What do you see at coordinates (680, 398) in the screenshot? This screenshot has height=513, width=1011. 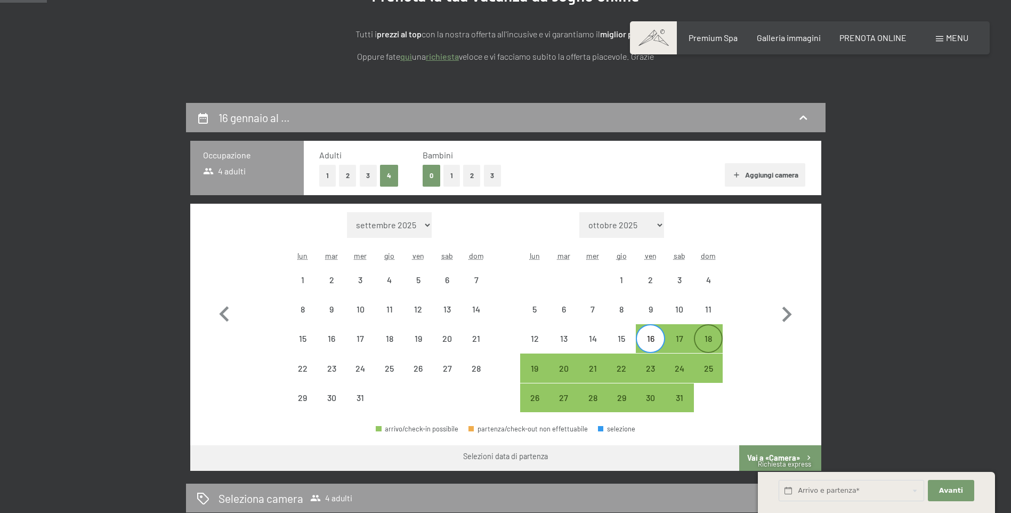 I see `div: Sat Jan 31 2026` at bounding box center [680, 398].